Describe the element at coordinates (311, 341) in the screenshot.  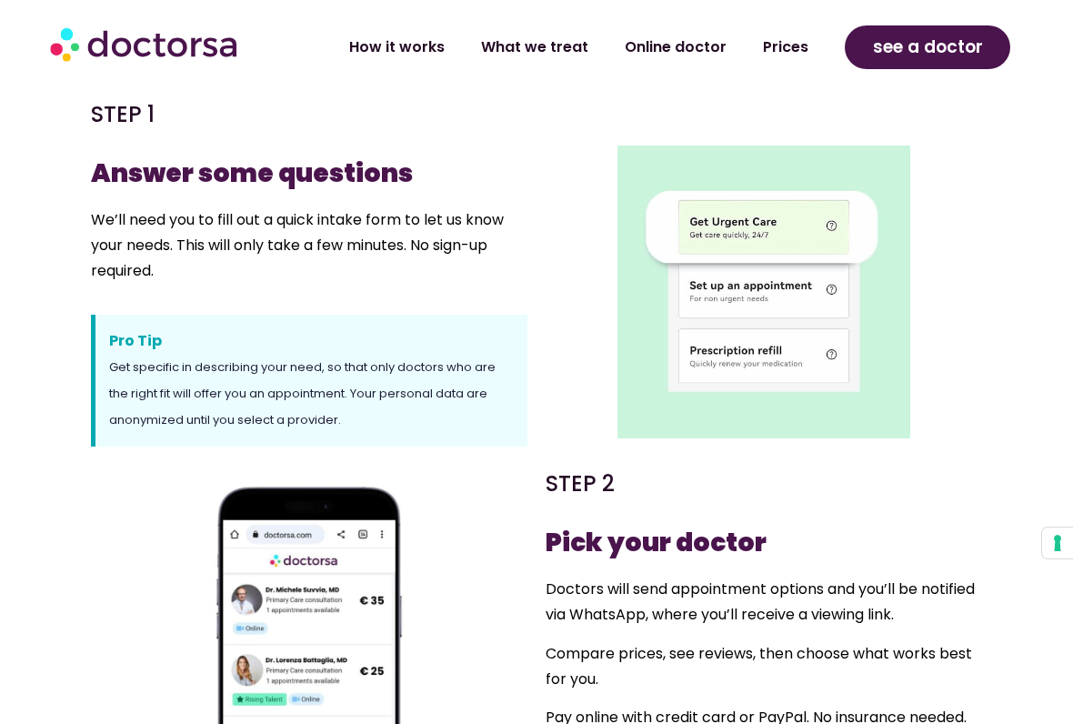
I see `span: Pro Tip` at that location.